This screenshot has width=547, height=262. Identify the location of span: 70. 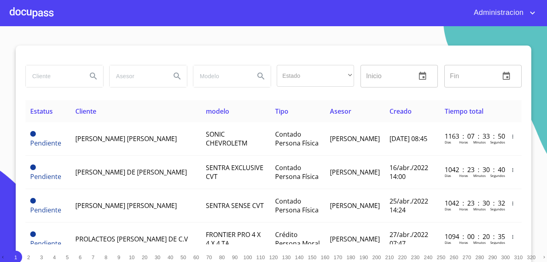
(209, 257).